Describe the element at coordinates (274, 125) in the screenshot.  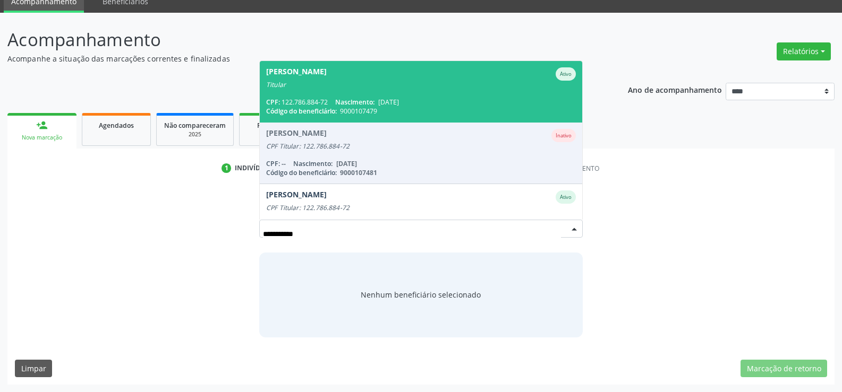
I see `span: Resolvidos` at that location.